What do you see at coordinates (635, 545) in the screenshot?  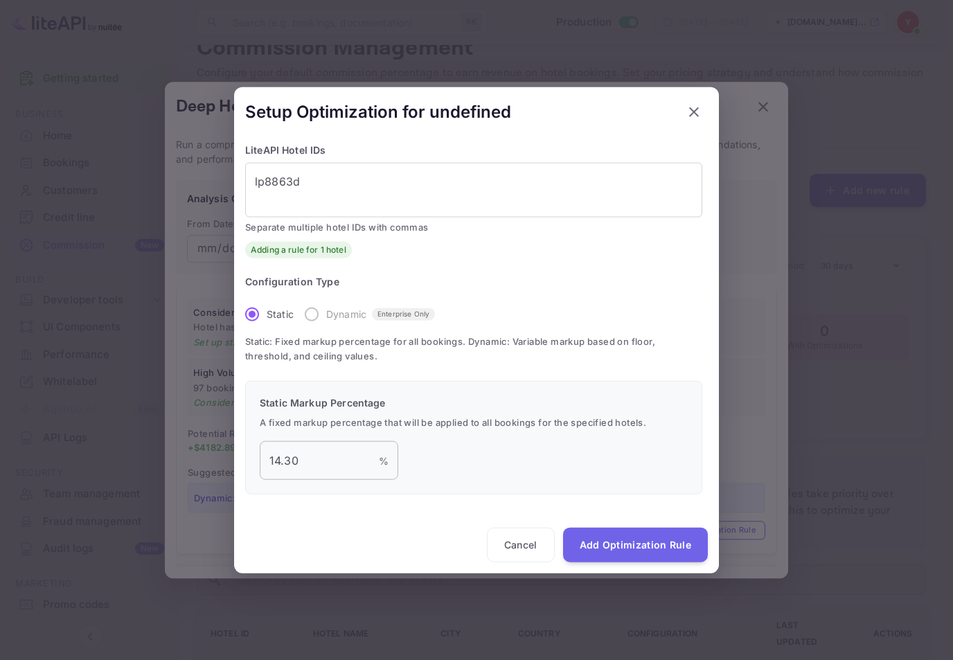 I see `button: Add Optimization Rule` at bounding box center [635, 545].